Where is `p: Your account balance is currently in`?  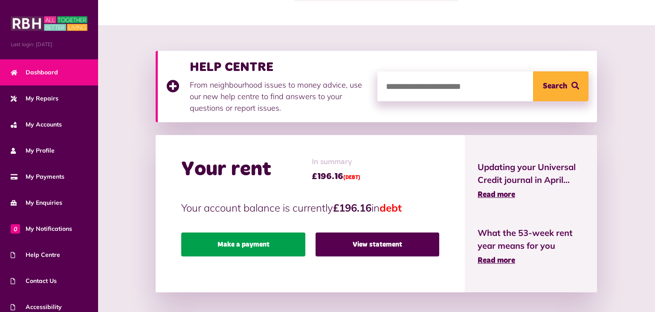
p: Your account balance is currently in is located at coordinates (310, 207).